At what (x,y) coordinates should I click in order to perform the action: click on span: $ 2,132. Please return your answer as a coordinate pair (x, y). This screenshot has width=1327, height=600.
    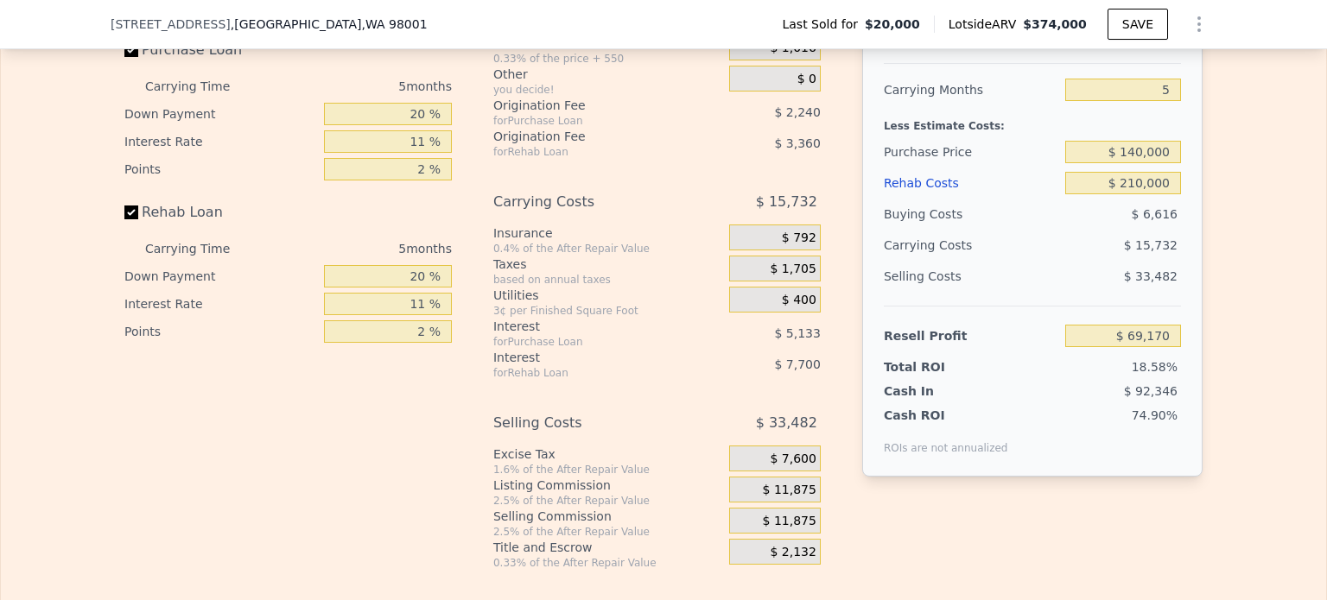
    Looking at the image, I should click on (792, 553).